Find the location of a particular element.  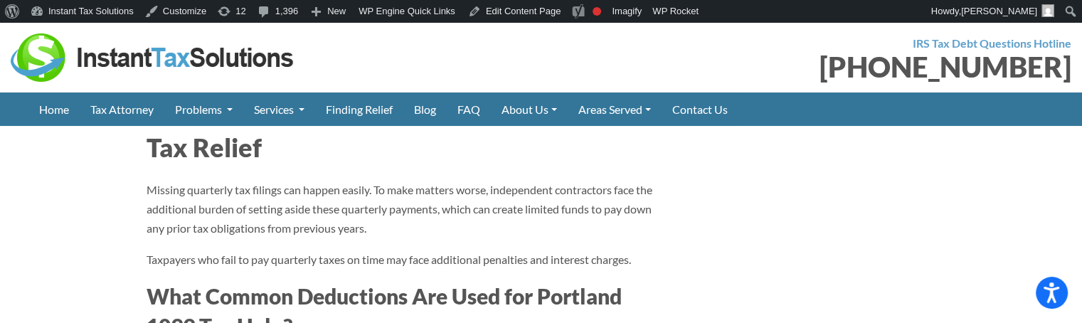

a: FAQ is located at coordinates (469, 109).